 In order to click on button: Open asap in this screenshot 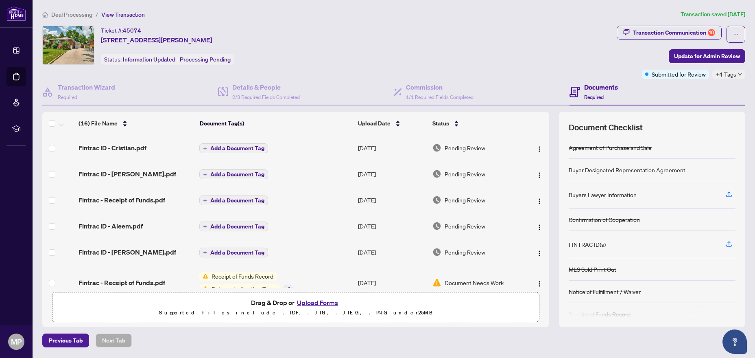, I will do `click(735, 341)`.